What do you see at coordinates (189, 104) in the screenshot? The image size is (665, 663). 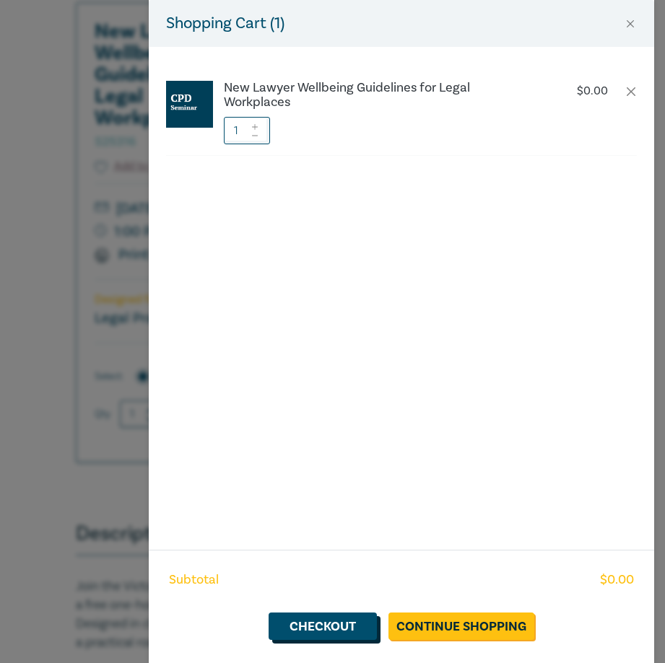 I see `img: CPD%20Seminar.jpg` at bounding box center [189, 104].